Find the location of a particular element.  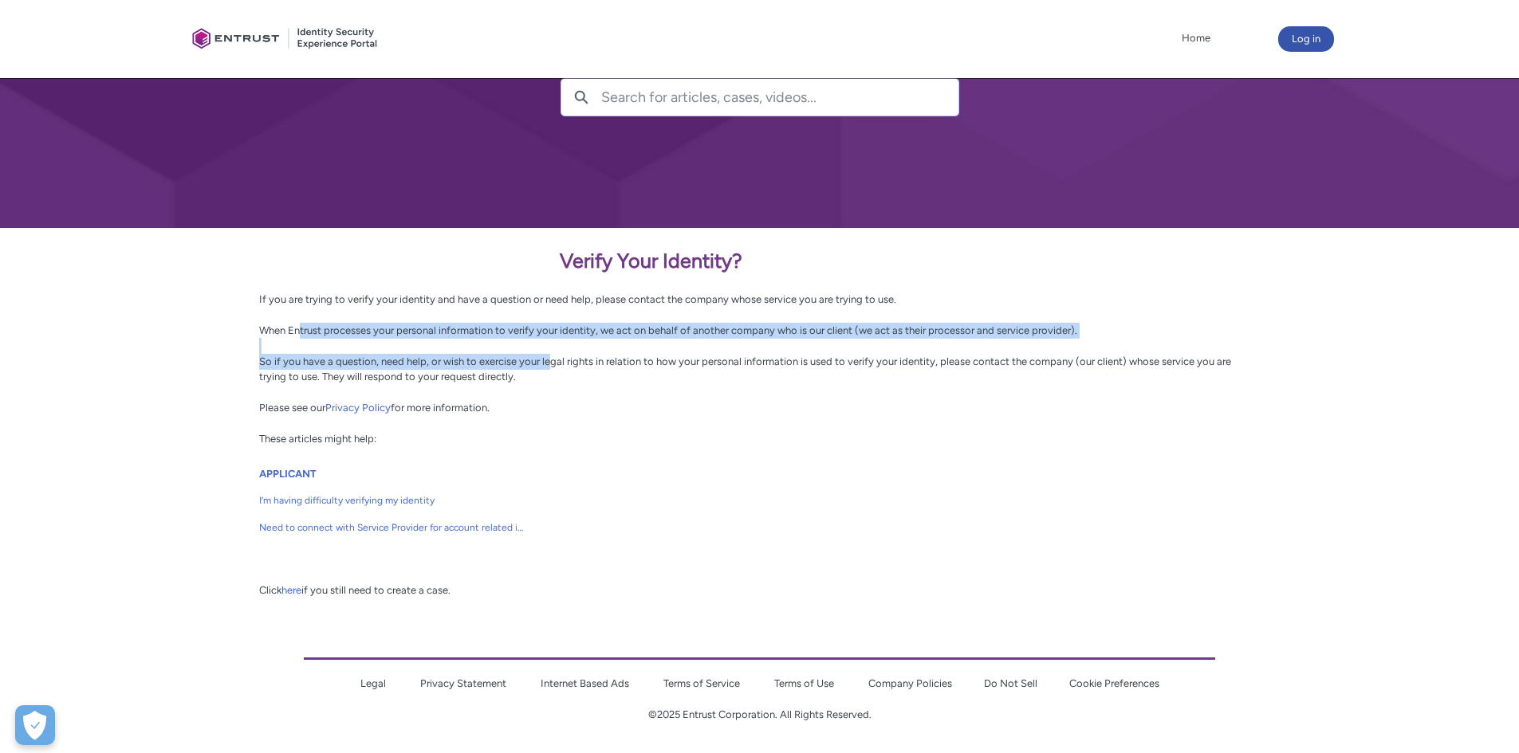

span: I’m having difficulty verifying my identity is located at coordinates (391, 501).